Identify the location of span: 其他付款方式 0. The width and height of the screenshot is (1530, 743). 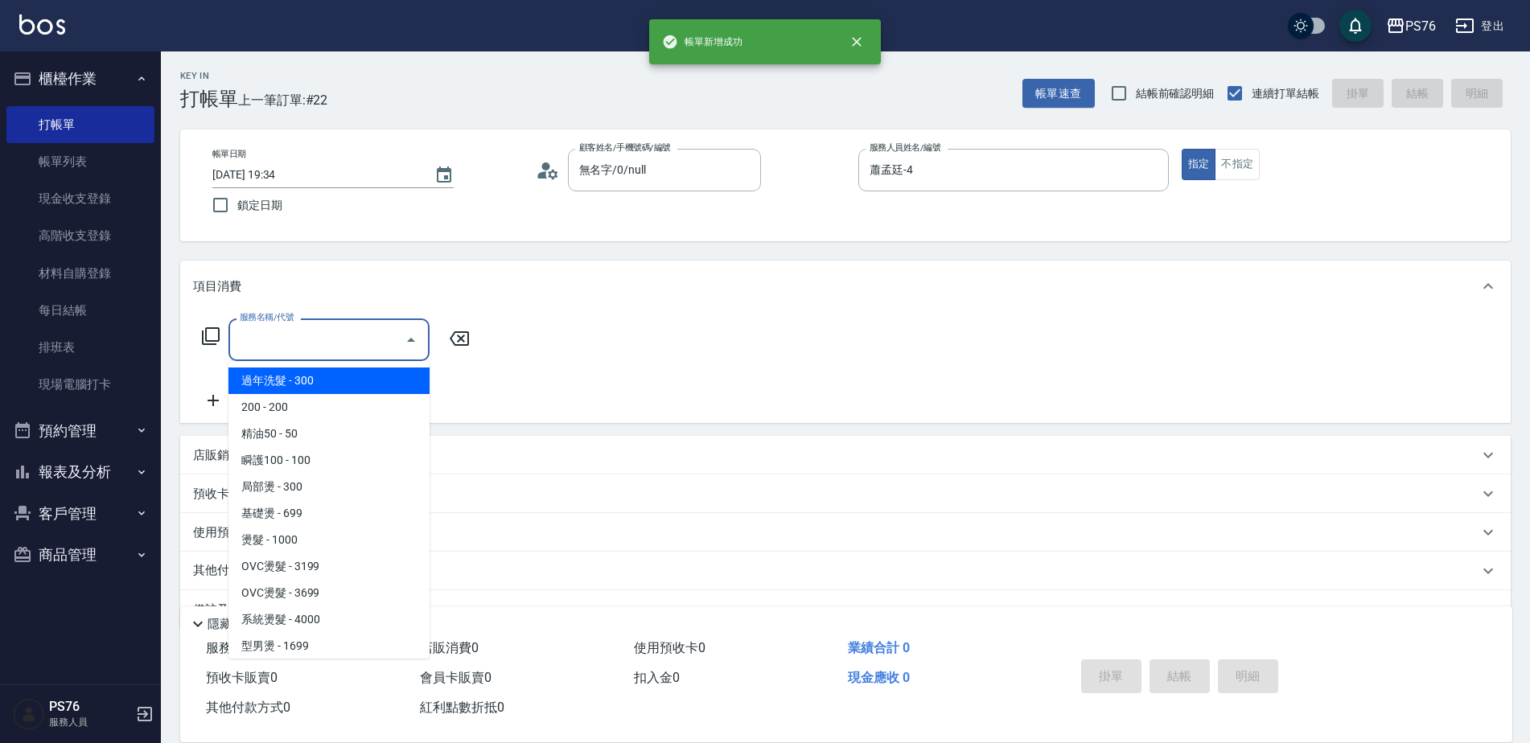
(248, 707).